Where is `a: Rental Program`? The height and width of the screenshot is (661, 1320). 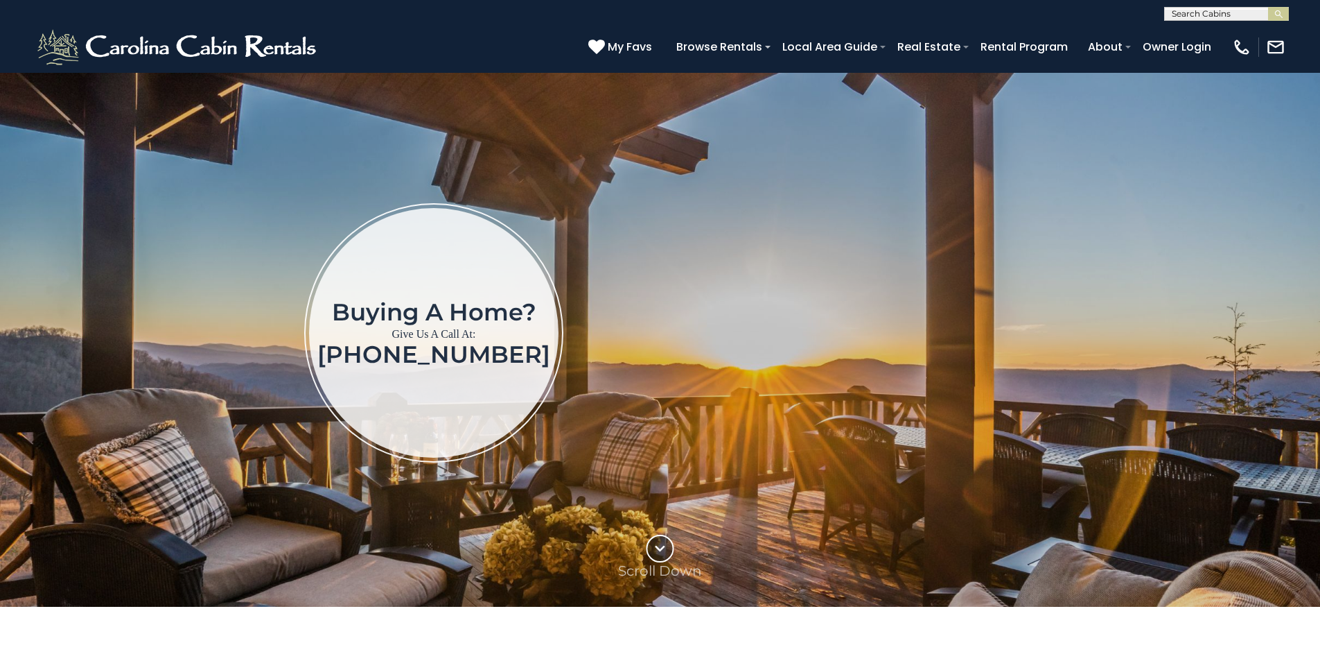 a: Rental Program is located at coordinates (1024, 46).